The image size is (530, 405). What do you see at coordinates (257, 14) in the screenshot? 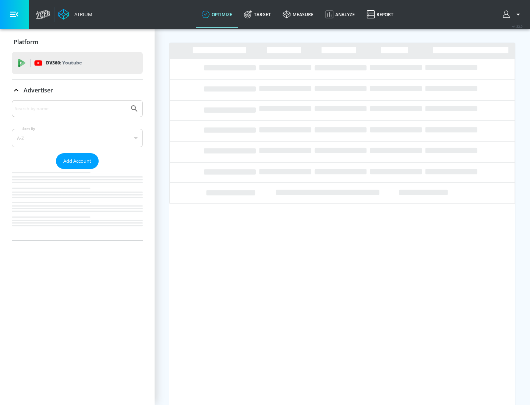
I see `a: Target` at bounding box center [257, 14].